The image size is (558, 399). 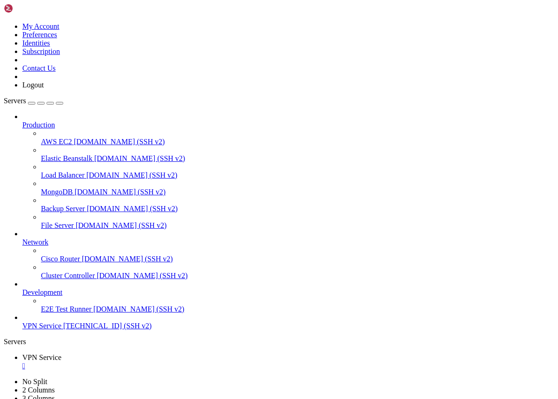 What do you see at coordinates (67, 158) in the screenshot?
I see `span: Elastic Beanstalk` at bounding box center [67, 158].